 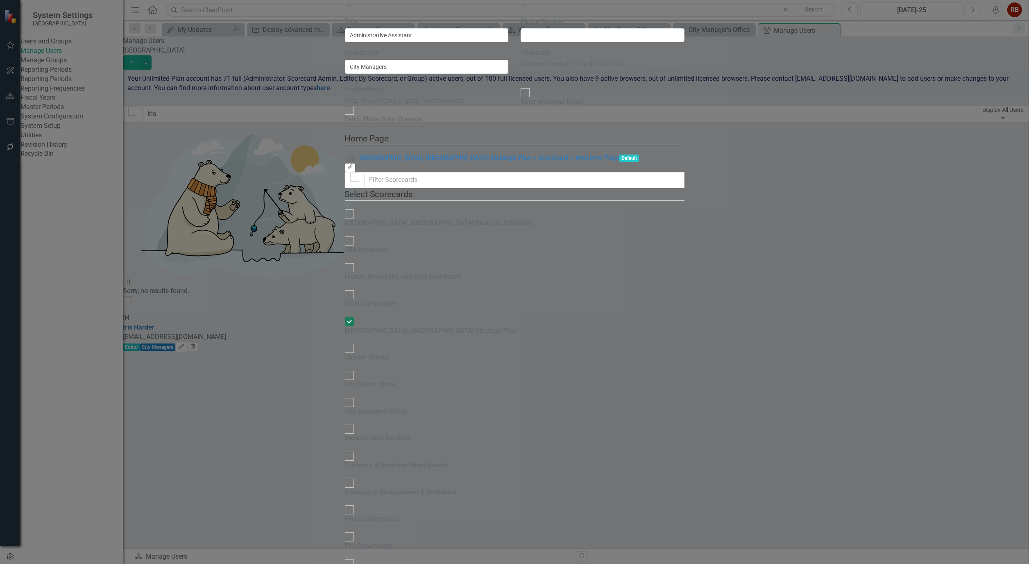 What do you see at coordinates (364, 89) in the screenshot?
I see `label: Profile Photo` at bounding box center [364, 89].